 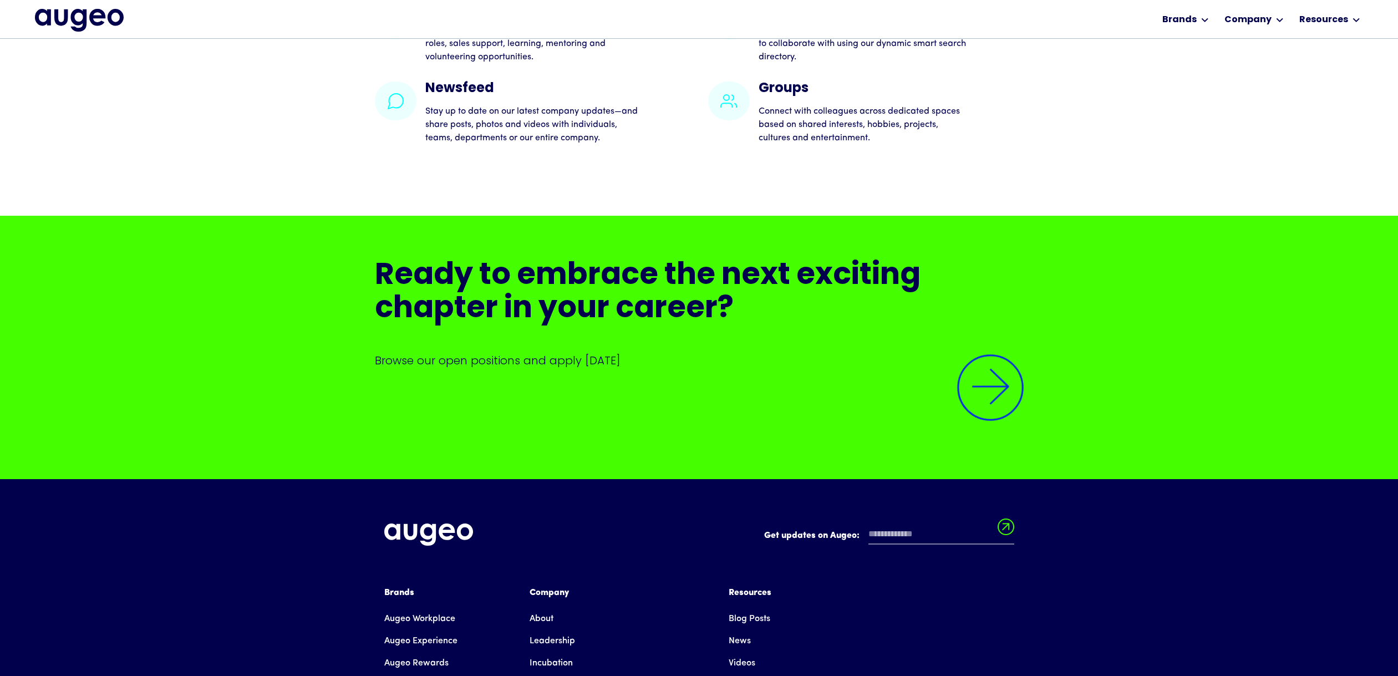 I want to click on form: Email Form, so click(x=889, y=537).